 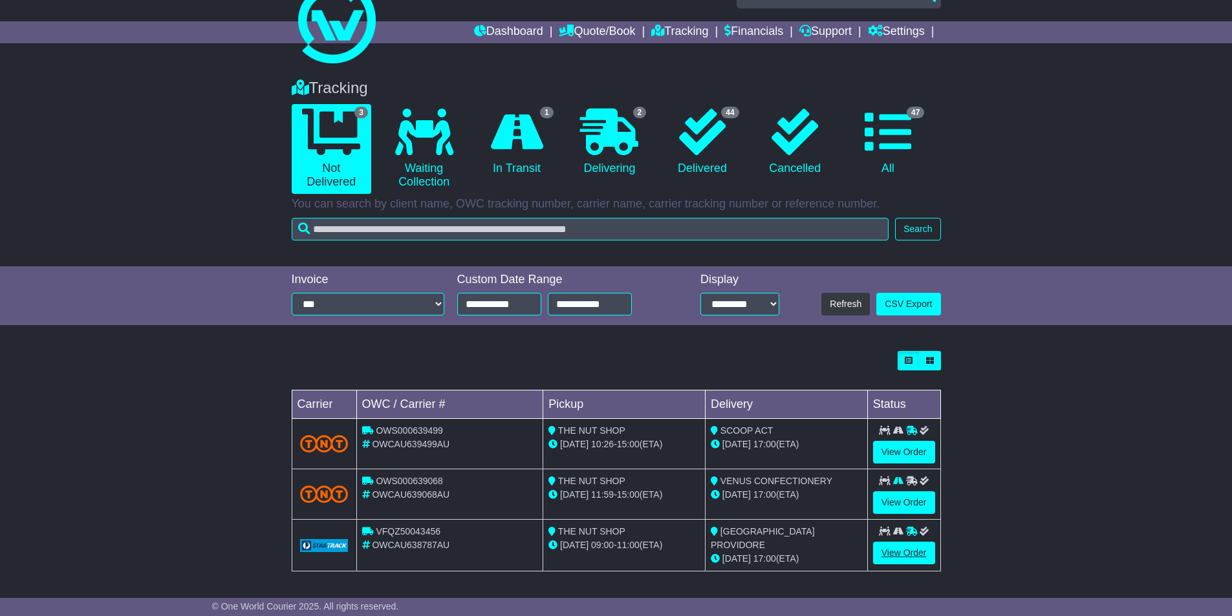 What do you see at coordinates (409, 431) in the screenshot?
I see `span: OWS000639499` at bounding box center [409, 431].